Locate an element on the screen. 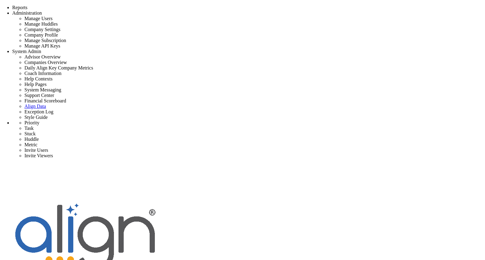 This screenshot has width=485, height=260. span: Advisor Overview is located at coordinates (42, 57).